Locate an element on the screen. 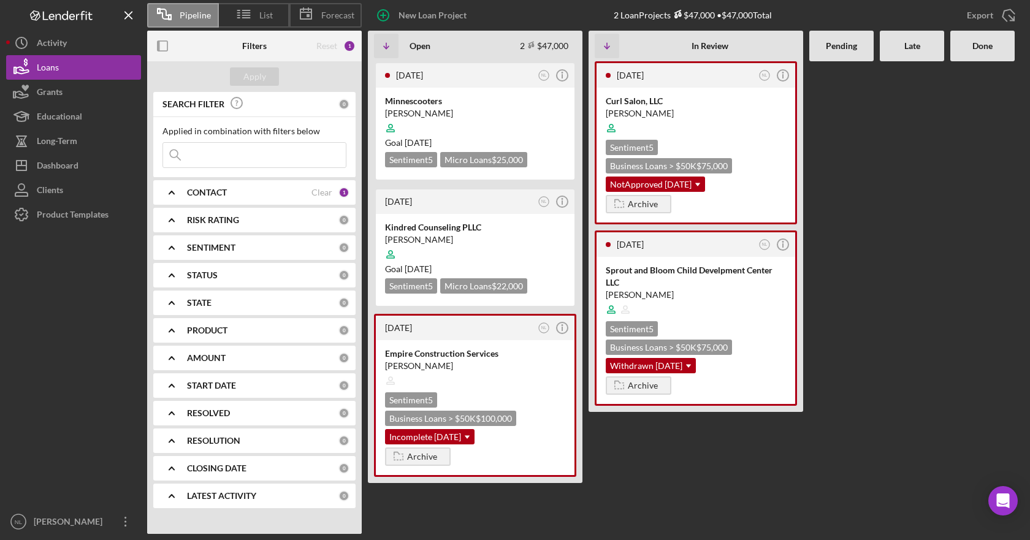  time: 2025-08-04 13:49 is located at coordinates (410, 75).